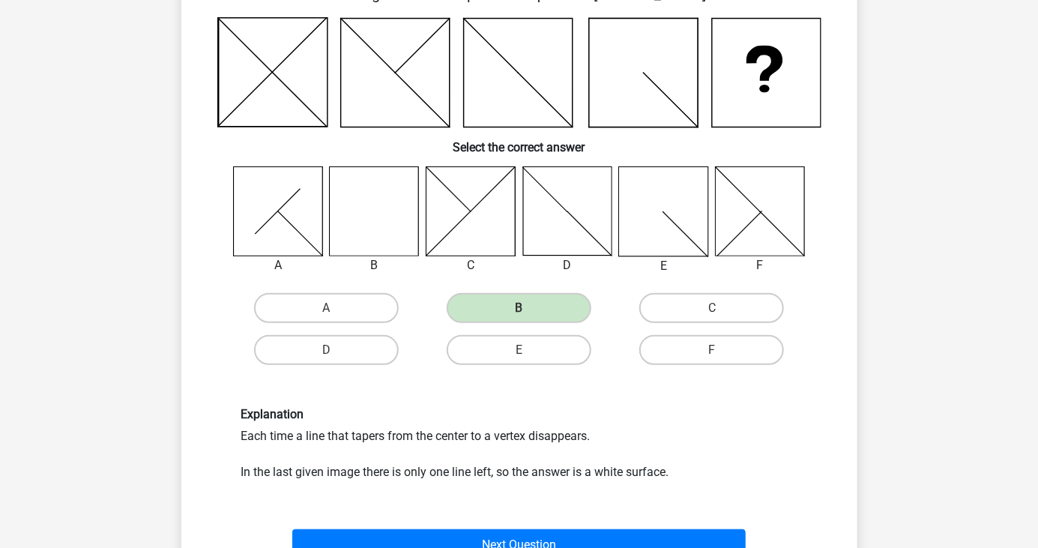 This screenshot has width=1038, height=548. Describe the element at coordinates (374, 265) in the screenshot. I see `div: B` at that location.